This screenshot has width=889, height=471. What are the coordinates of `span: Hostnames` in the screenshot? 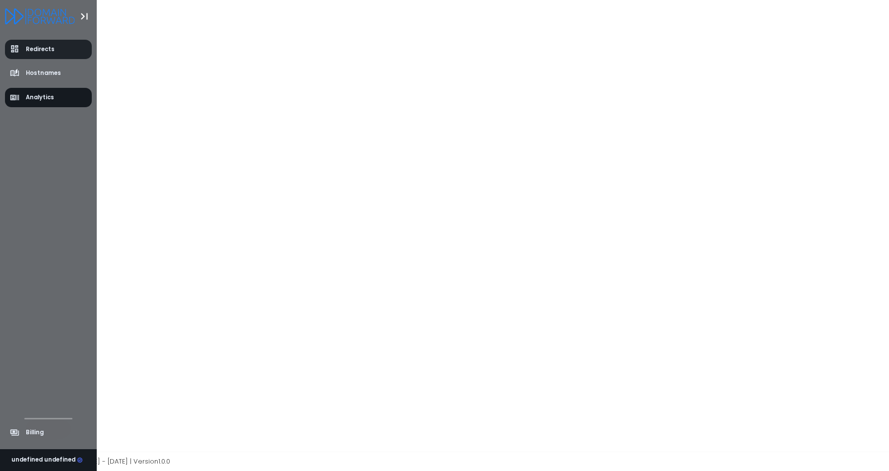 It's located at (43, 73).